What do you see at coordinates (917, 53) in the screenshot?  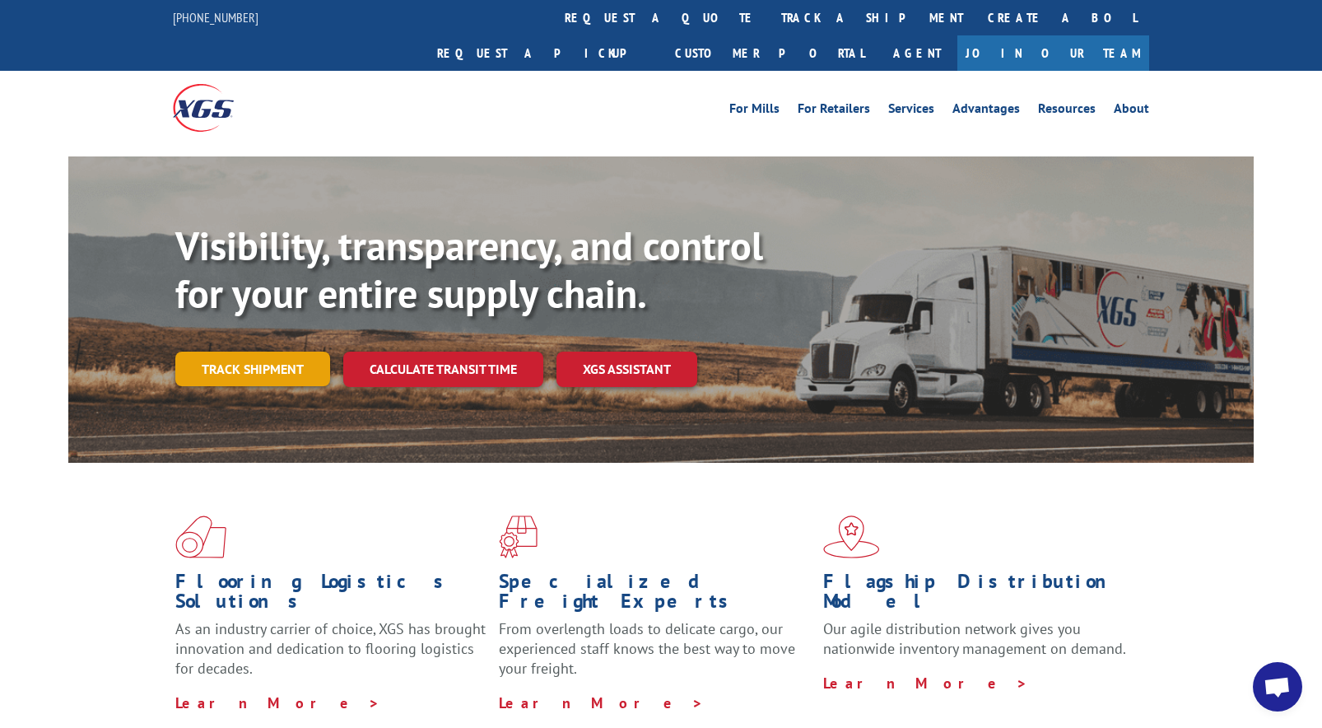 I see `a: Agent` at bounding box center [917, 53].